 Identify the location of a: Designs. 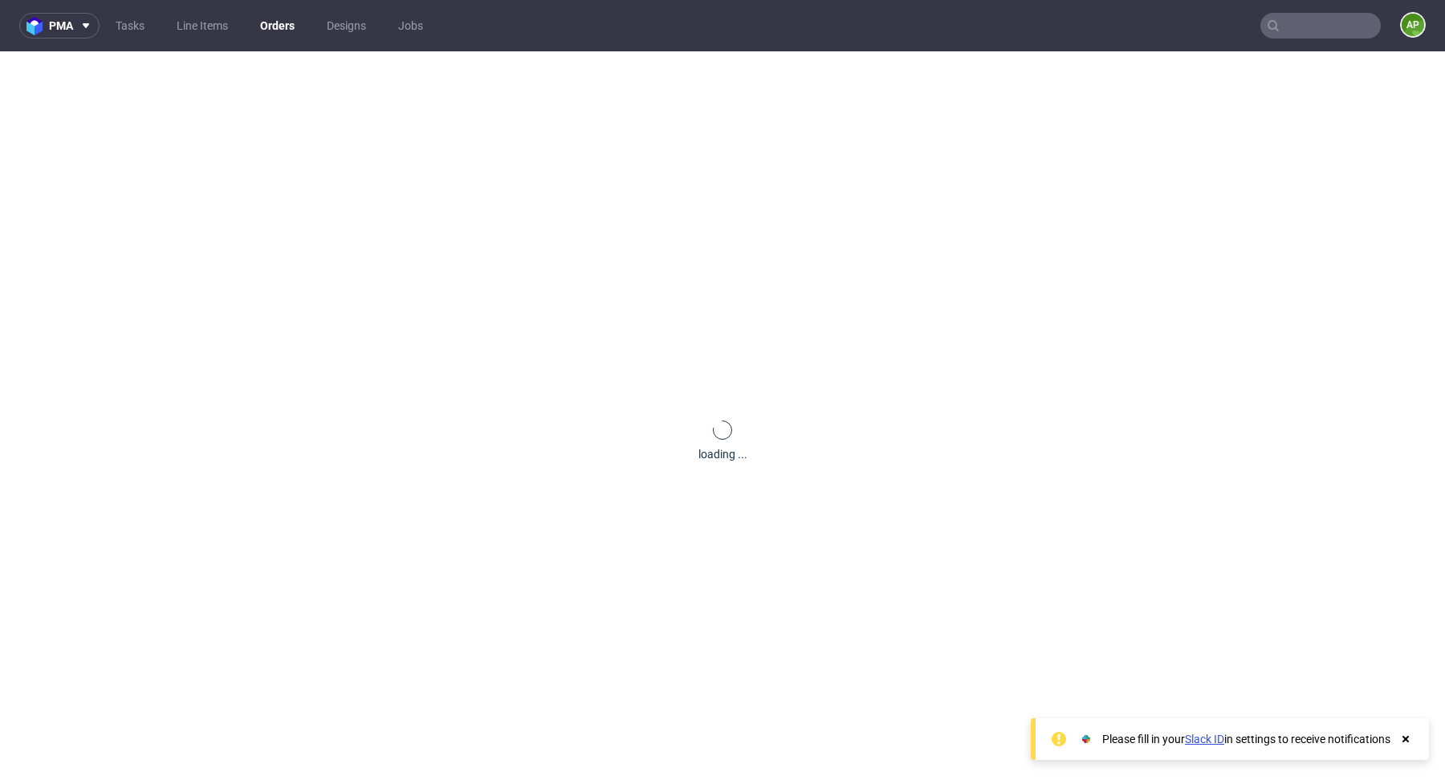
(346, 26).